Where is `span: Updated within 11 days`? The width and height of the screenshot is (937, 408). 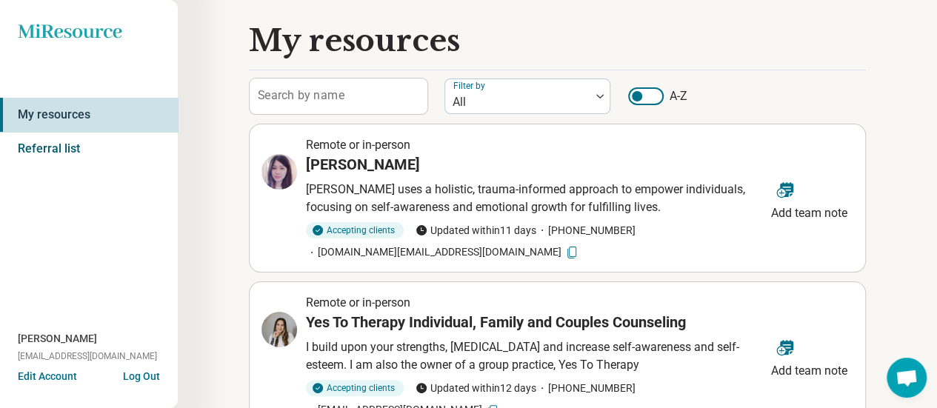
span: Updated within 11 days is located at coordinates (476, 230).